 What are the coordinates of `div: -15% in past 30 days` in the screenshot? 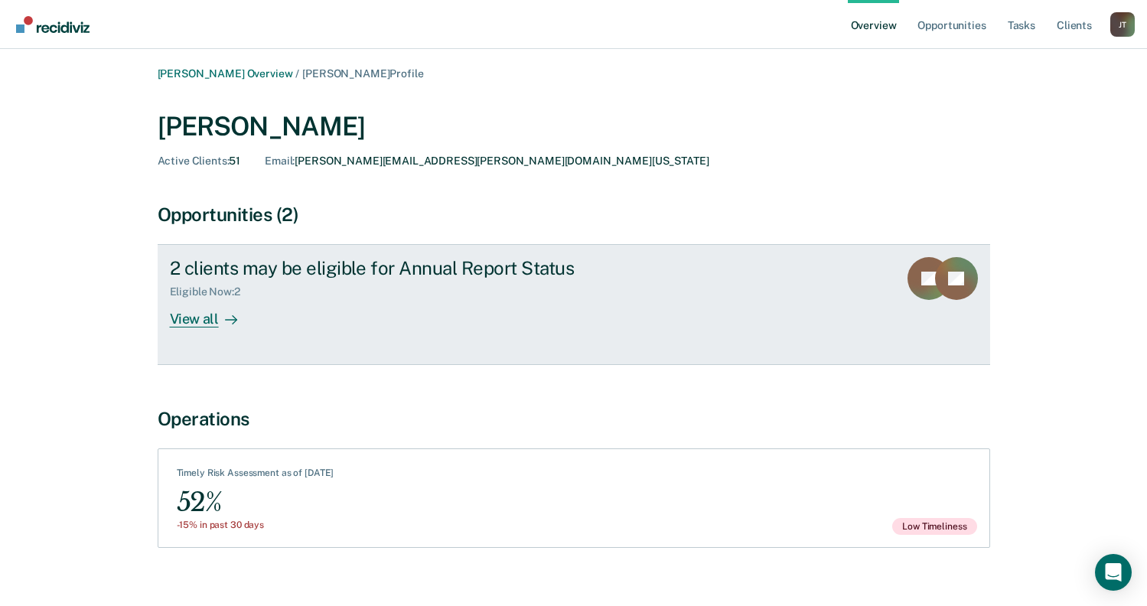 It's located at (256, 525).